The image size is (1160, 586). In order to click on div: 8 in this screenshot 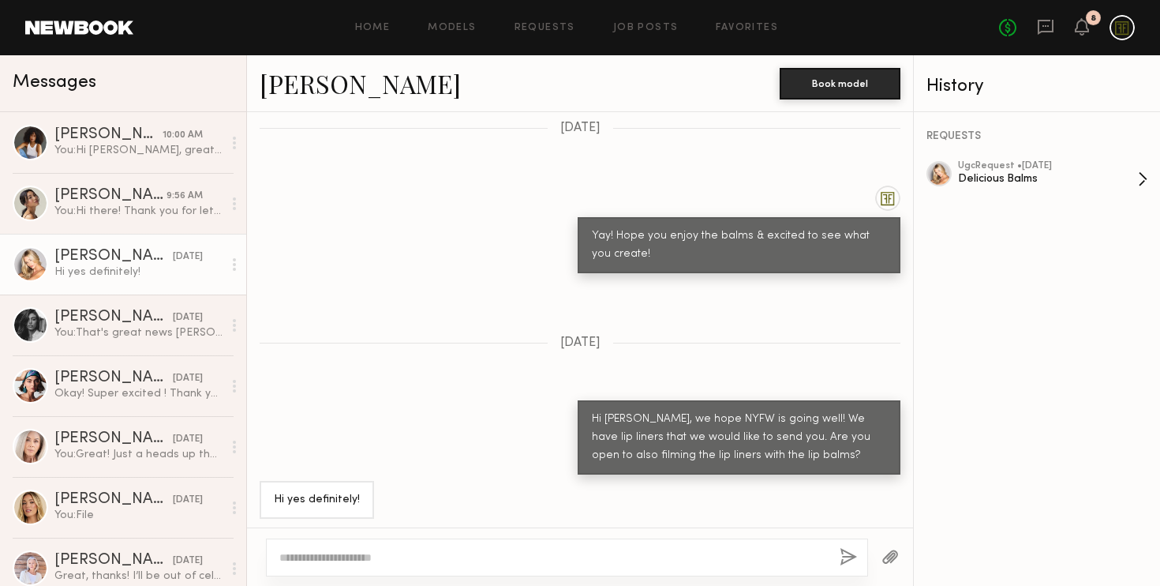, I will do `click(1093, 18)`.